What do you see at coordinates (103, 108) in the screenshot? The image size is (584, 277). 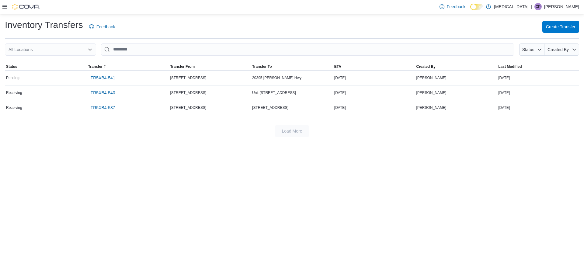 I see `a: TR5XB4-537` at bounding box center [103, 108].